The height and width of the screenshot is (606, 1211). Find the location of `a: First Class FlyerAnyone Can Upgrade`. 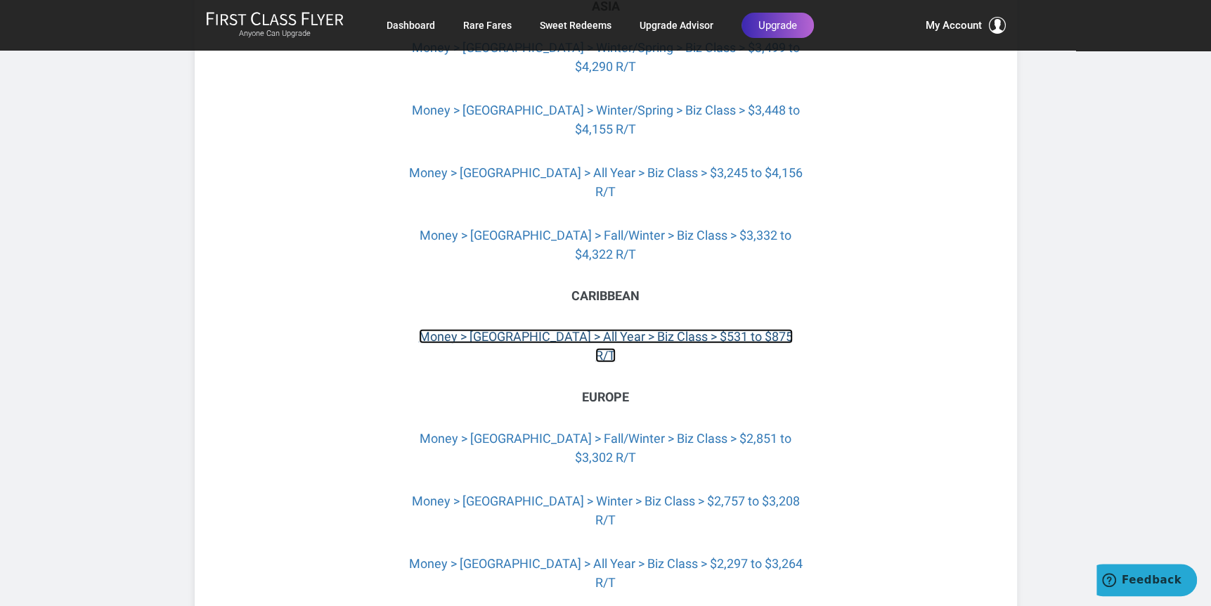

a: First Class FlyerAnyone Can Upgrade is located at coordinates (275, 25).